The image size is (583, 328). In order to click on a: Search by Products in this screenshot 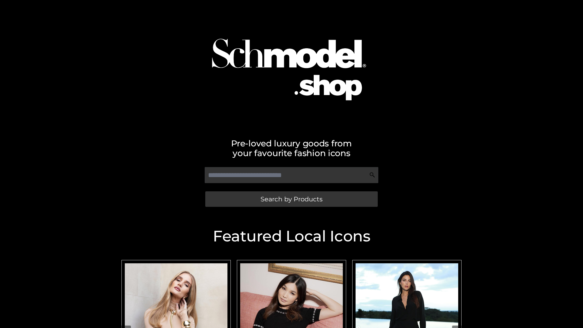, I will do `click(291, 199)`.